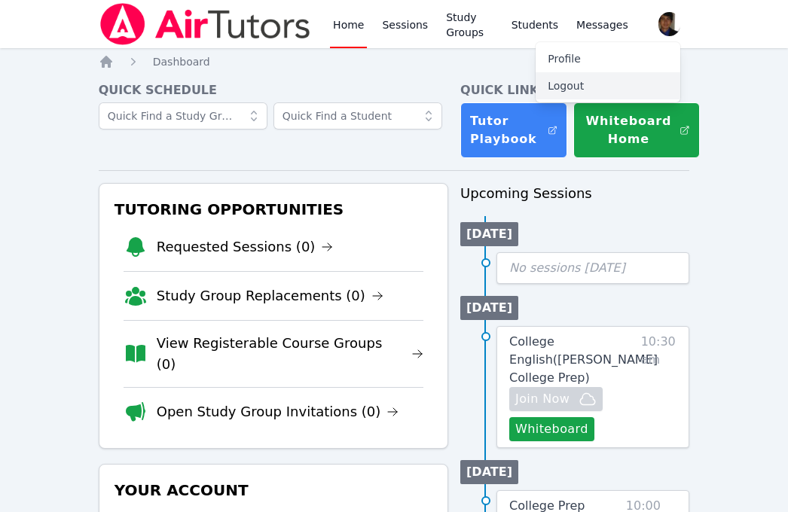  What do you see at coordinates (205, 24) in the screenshot?
I see `img: Air Tutors` at bounding box center [205, 24].